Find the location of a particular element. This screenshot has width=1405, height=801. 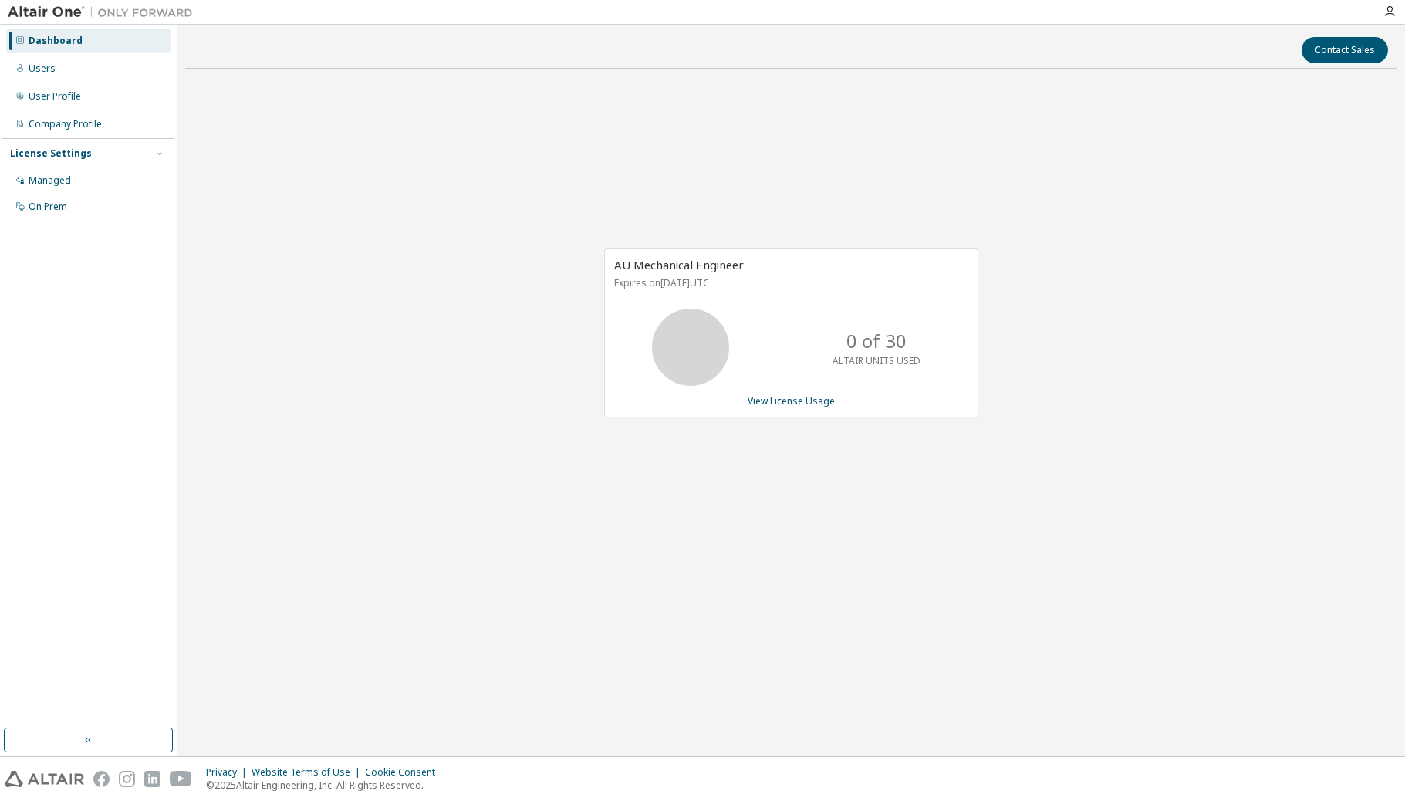

p: © 2025 Altair Engineering, Inc. All Rights Reserved. is located at coordinates (325, 785).